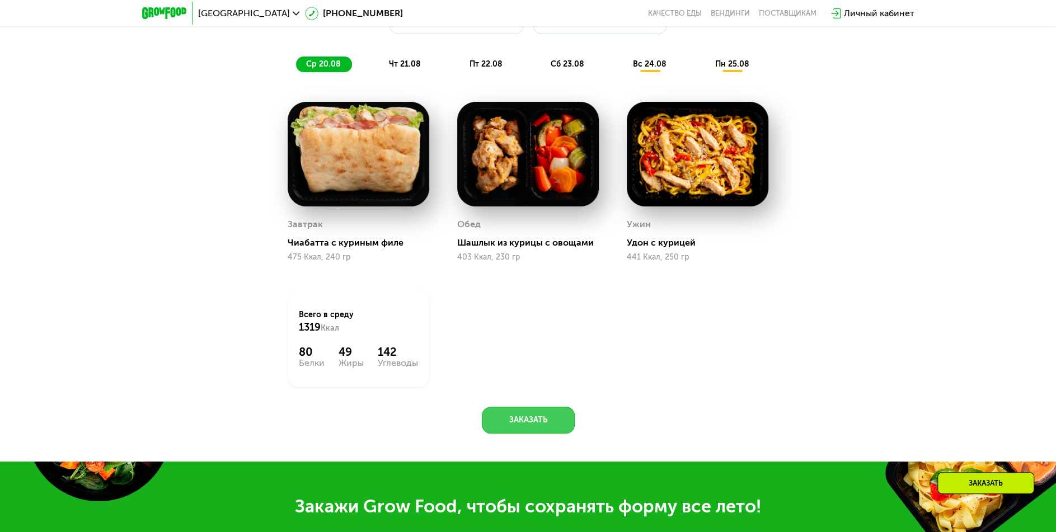  What do you see at coordinates (675, 13) in the screenshot?
I see `a: Качество еды` at bounding box center [675, 13].